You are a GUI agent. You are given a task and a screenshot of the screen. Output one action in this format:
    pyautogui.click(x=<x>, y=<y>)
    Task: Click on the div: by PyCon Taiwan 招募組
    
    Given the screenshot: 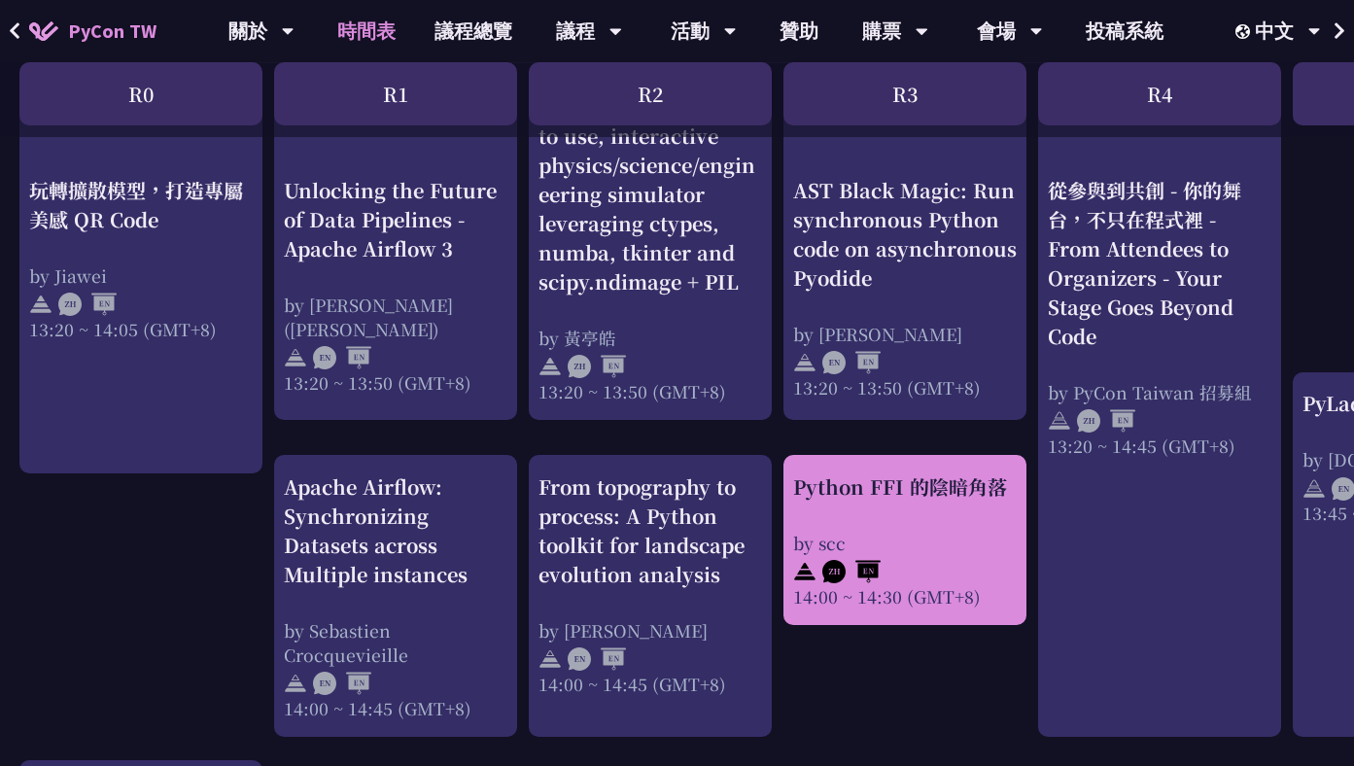 What is the action you would take?
    pyautogui.click(x=1159, y=391)
    